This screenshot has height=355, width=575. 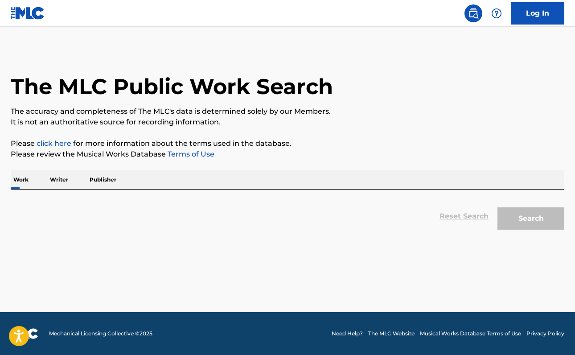 I want to click on img: search, so click(x=474, y=13).